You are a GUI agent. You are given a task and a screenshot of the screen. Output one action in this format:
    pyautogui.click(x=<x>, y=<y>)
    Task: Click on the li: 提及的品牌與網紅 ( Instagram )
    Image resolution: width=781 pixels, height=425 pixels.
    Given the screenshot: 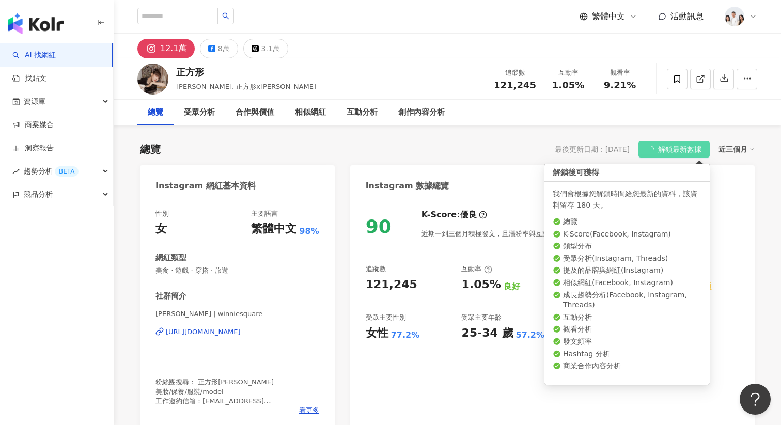 What is the action you would take?
    pyautogui.click(x=627, y=271)
    